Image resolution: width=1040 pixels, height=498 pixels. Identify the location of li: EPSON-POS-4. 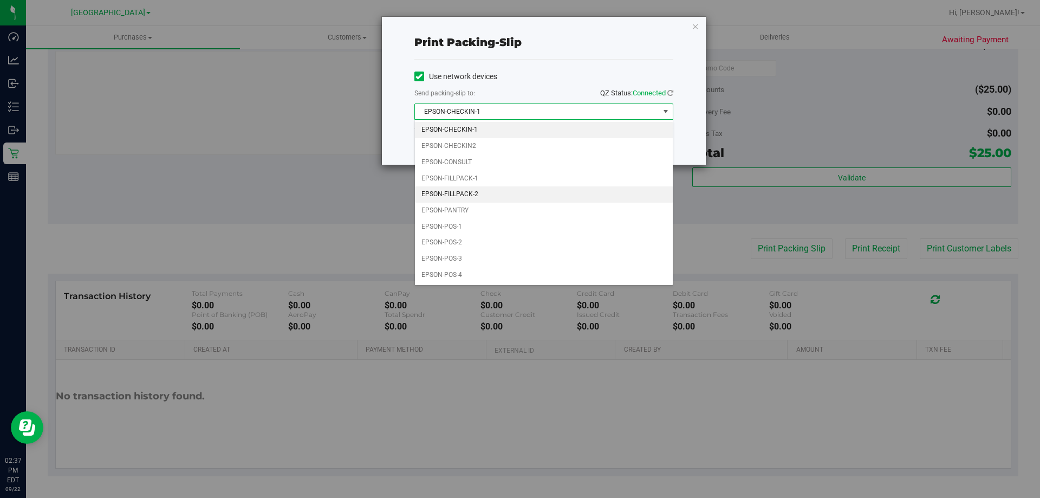
(544, 275).